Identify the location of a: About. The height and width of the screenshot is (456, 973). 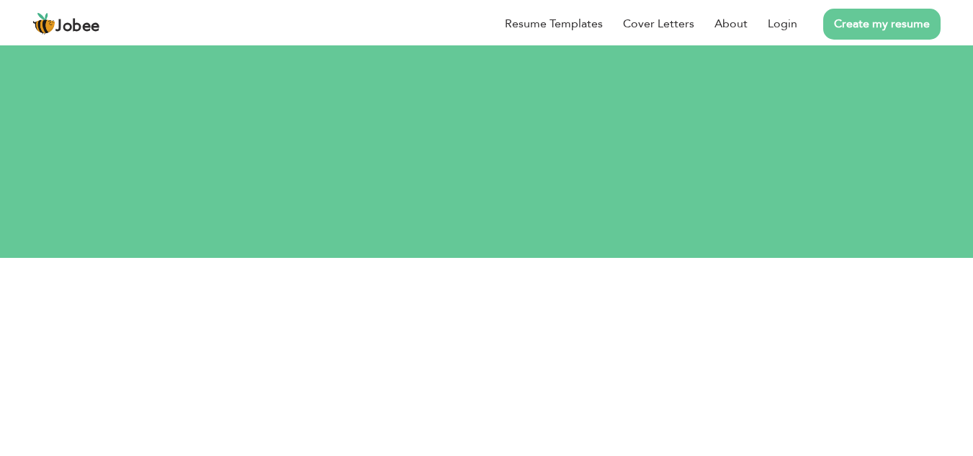
(731, 24).